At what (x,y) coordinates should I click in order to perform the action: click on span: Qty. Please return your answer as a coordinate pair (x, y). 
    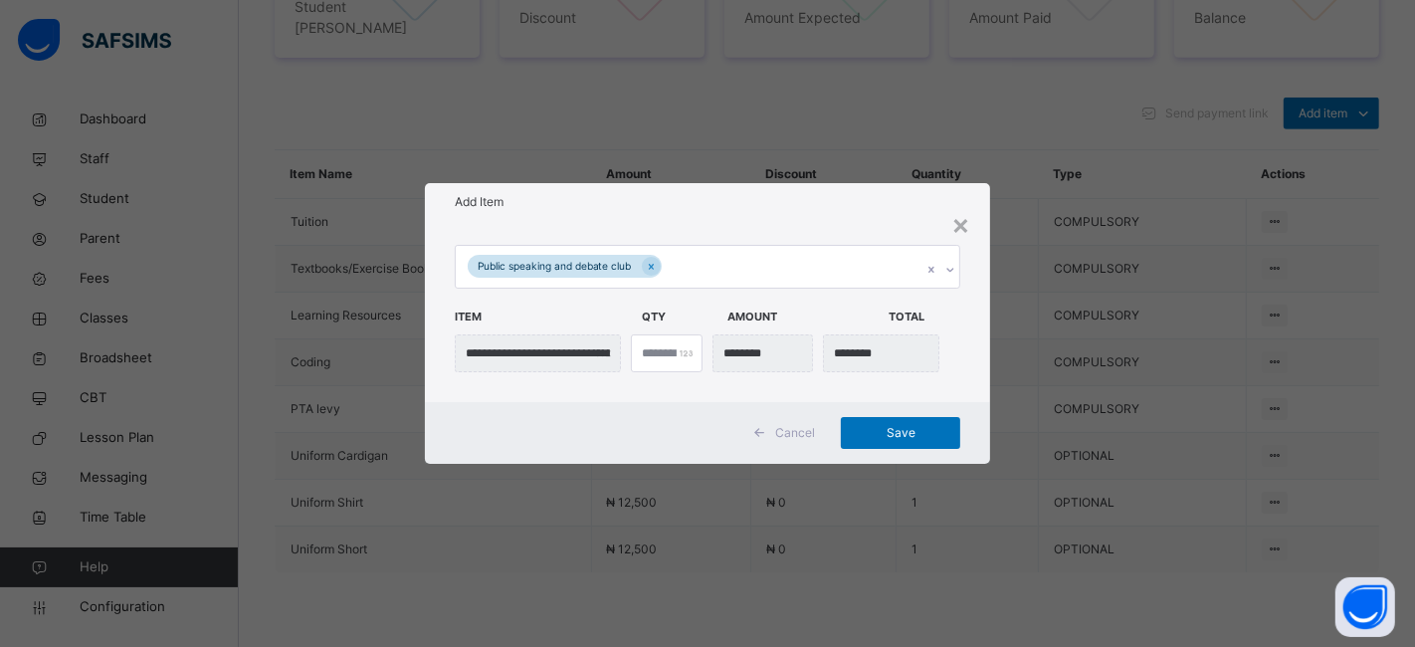
    Looking at the image, I should click on (679, 316).